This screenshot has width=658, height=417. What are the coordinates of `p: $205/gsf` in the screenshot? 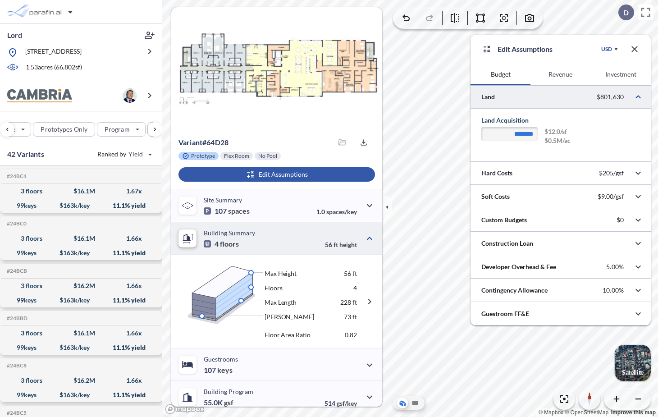 It's located at (611, 173).